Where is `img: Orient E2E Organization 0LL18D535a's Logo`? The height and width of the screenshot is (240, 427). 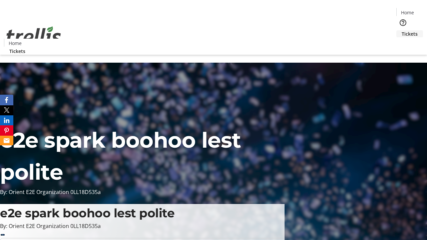 img: Orient E2E Organization 0LL18D535a's Logo is located at coordinates (34, 36).